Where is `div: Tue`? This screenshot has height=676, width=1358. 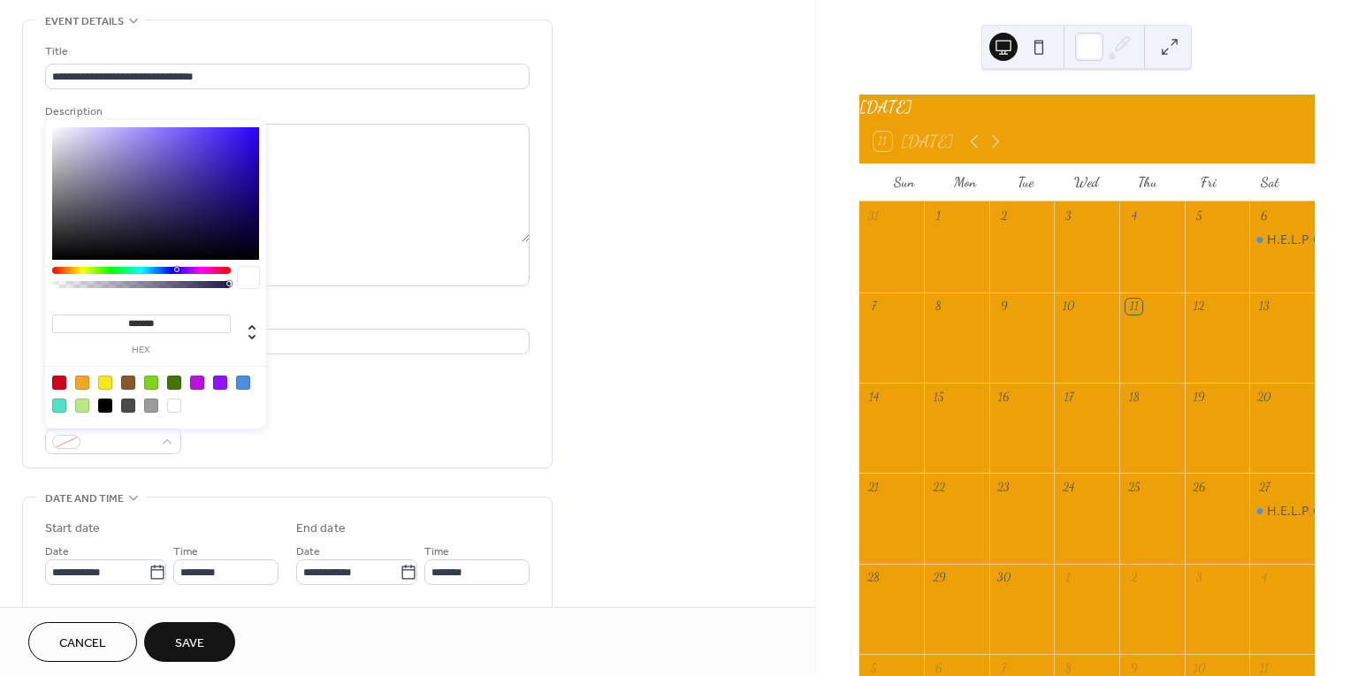 div: Tue is located at coordinates (1026, 182).